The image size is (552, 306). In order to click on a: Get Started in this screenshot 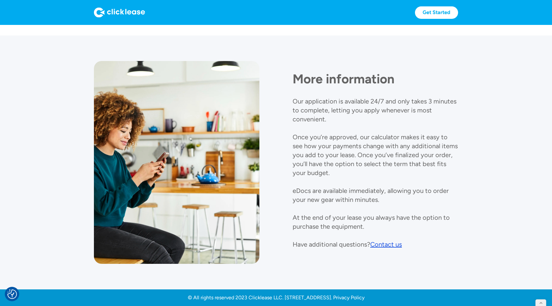, I will do `click(437, 12)`.